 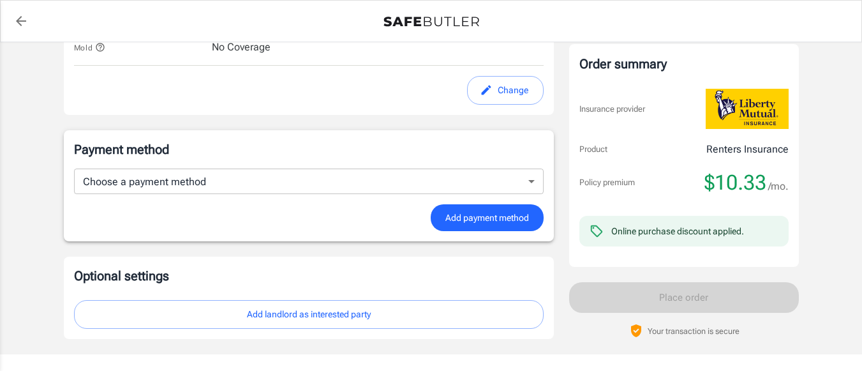 I want to click on button: Mold, so click(x=89, y=47).